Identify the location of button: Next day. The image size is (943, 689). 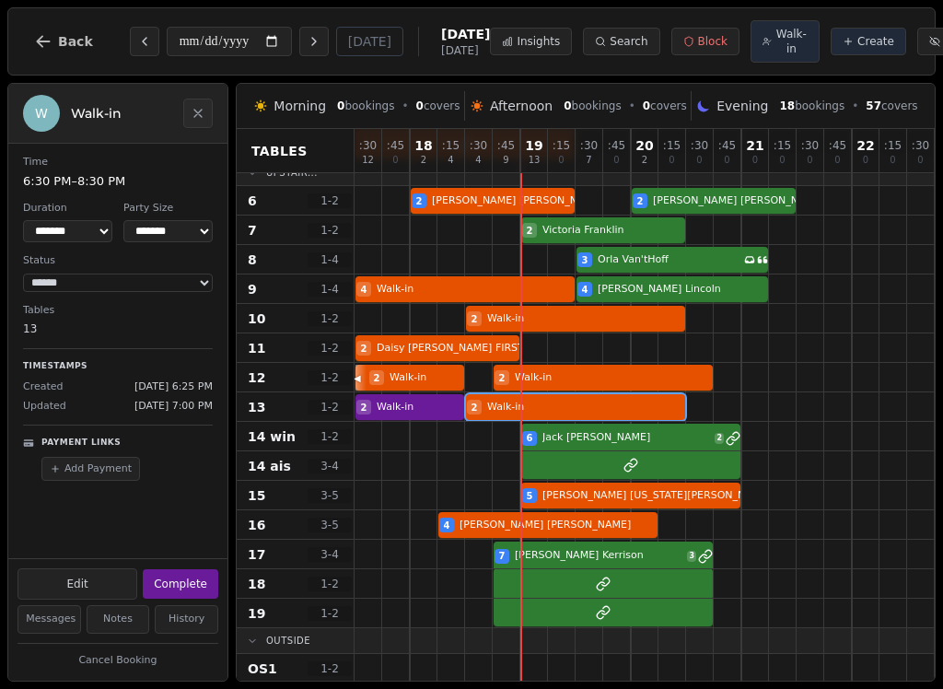
(314, 41).